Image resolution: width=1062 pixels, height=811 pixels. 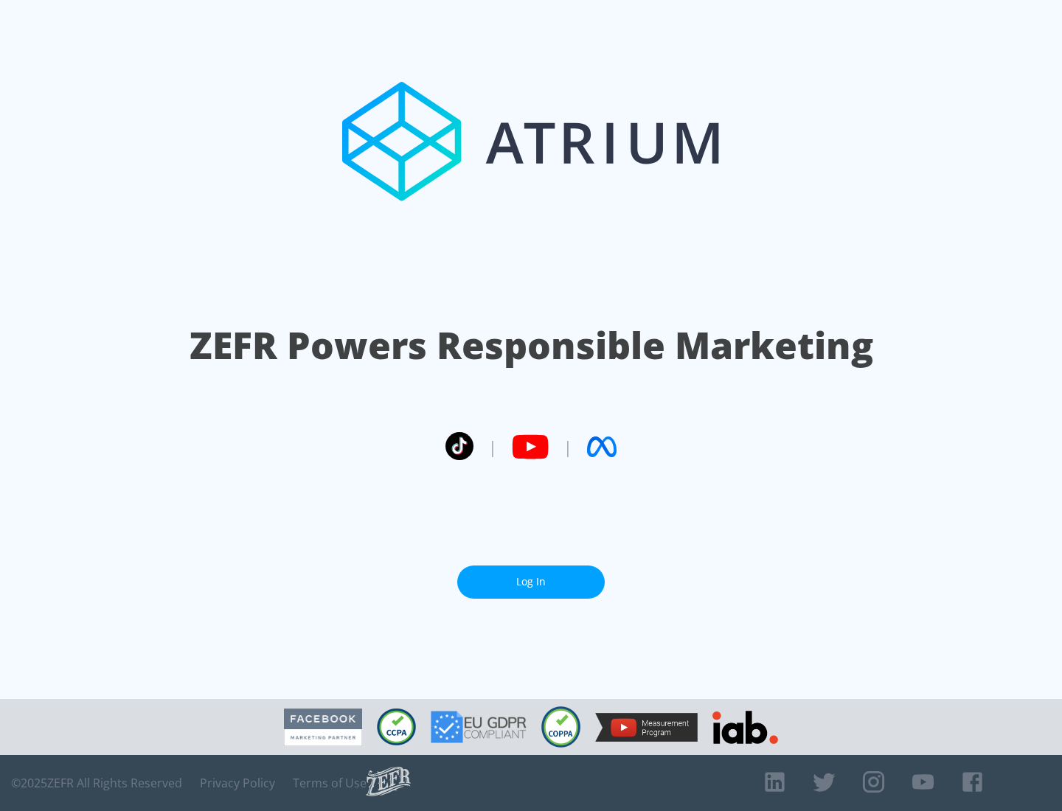 What do you see at coordinates (97, 783) in the screenshot?
I see `span: © 2025 ZEFR All Rights Reserved` at bounding box center [97, 783].